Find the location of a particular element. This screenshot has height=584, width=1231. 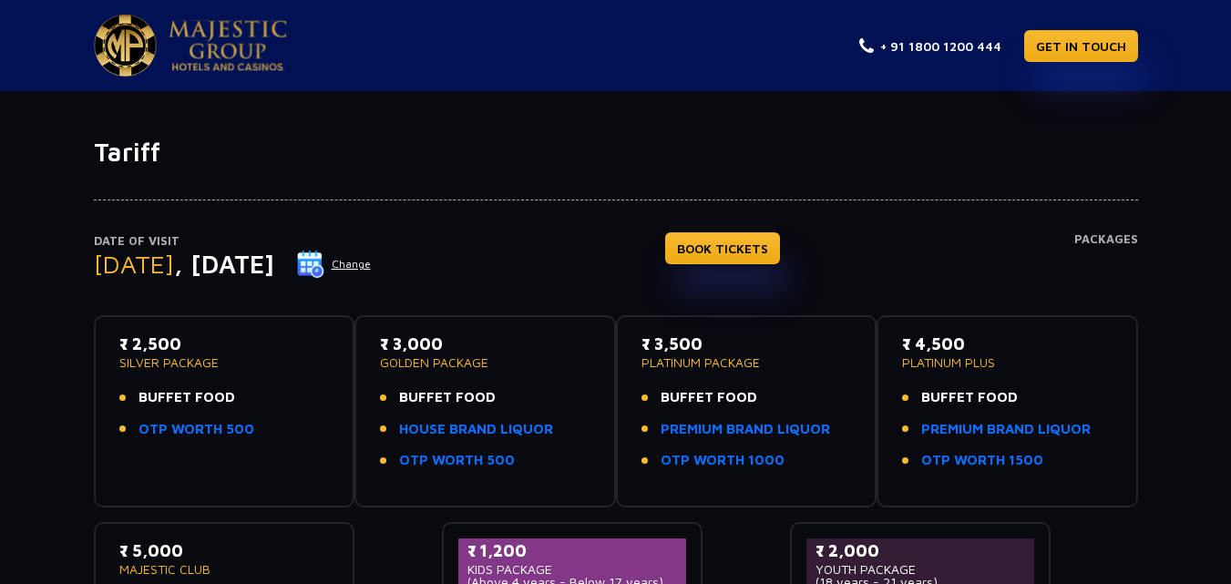

p: ₹ 1,200 is located at coordinates (572, 550).